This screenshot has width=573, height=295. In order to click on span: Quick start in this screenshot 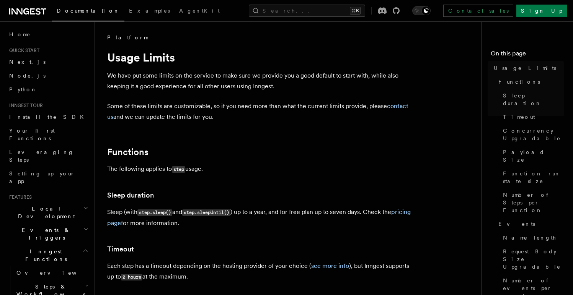, I will do `click(23, 50)`.